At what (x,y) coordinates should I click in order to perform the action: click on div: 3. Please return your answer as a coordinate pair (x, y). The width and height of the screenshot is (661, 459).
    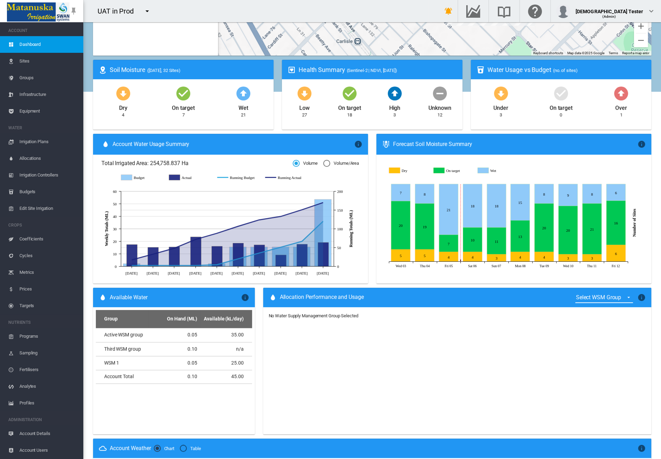
    Looking at the image, I should click on (394, 115).